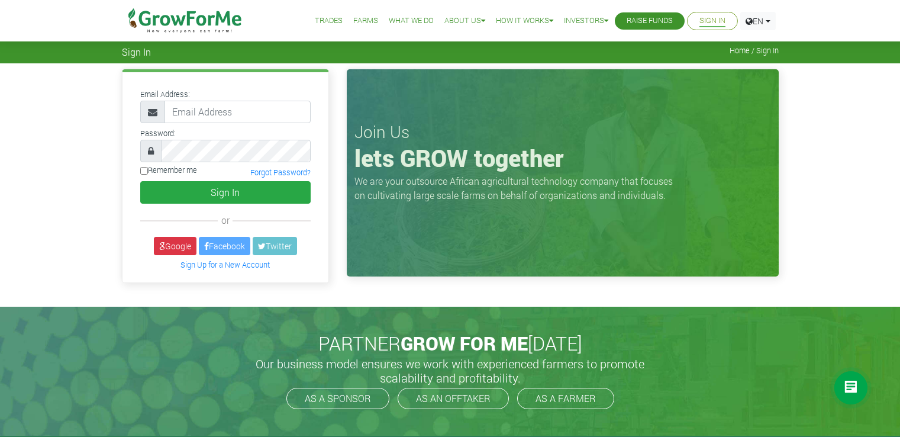  What do you see at coordinates (453, 398) in the screenshot?
I see `a: AS AN OFFTAKER` at bounding box center [453, 398].